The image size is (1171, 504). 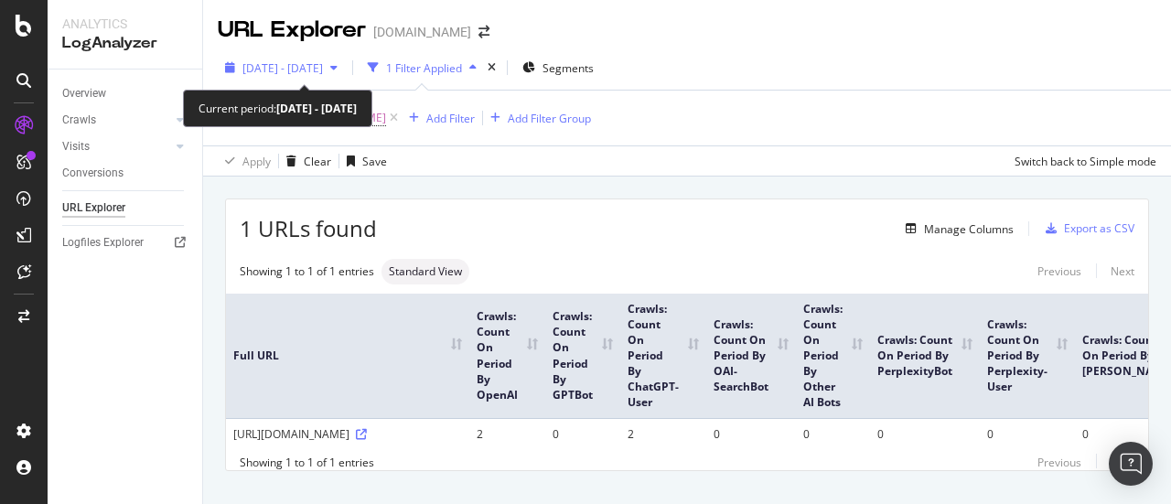 What do you see at coordinates (76, 146) in the screenshot?
I see `div: Visits` at bounding box center [76, 146].